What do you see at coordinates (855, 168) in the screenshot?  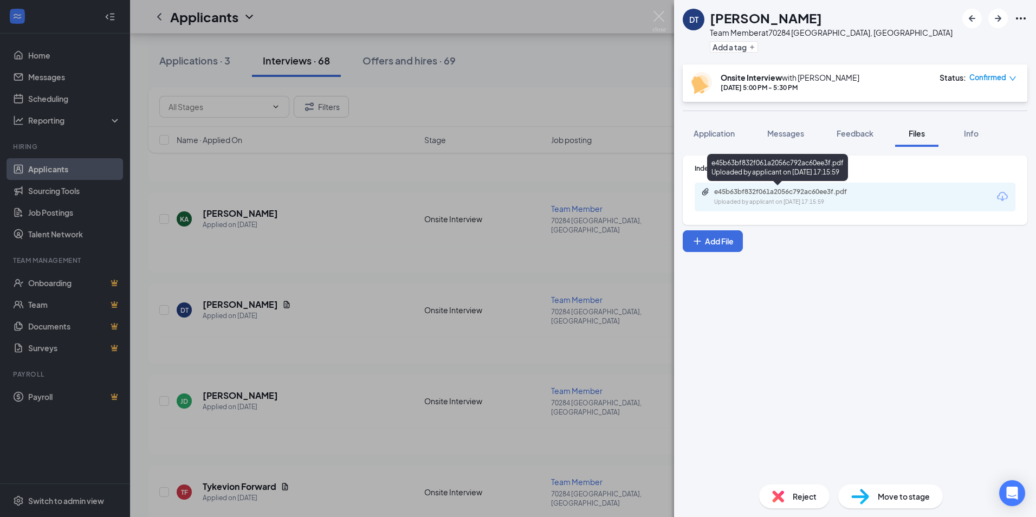 I see `div: Indeed Resume` at bounding box center [855, 168].